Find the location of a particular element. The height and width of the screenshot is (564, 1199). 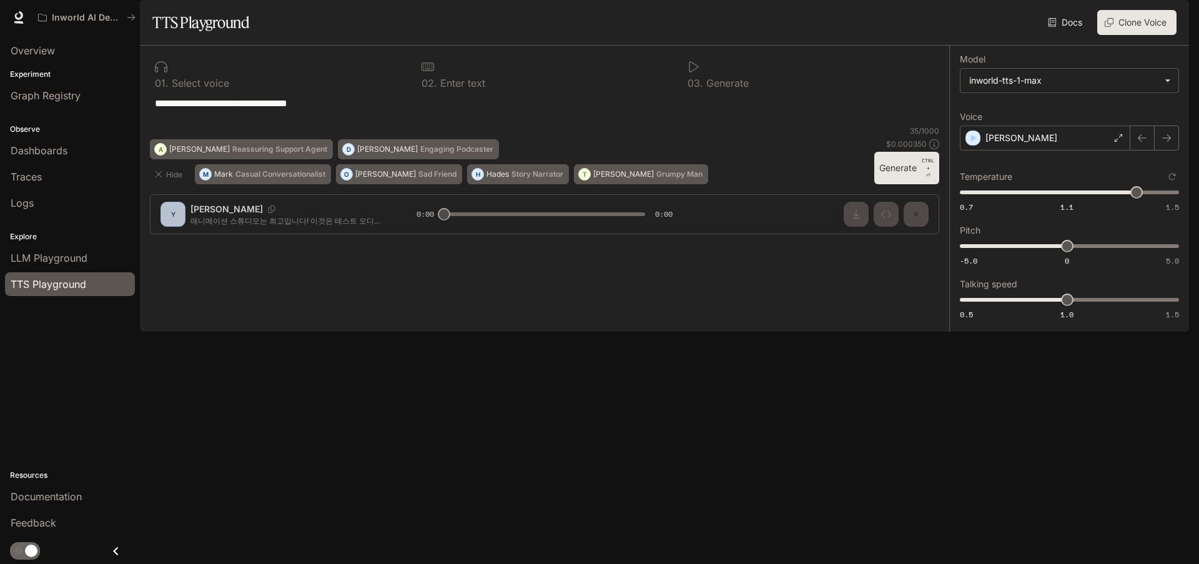

button: HHadesStory Narrator is located at coordinates (518, 174).